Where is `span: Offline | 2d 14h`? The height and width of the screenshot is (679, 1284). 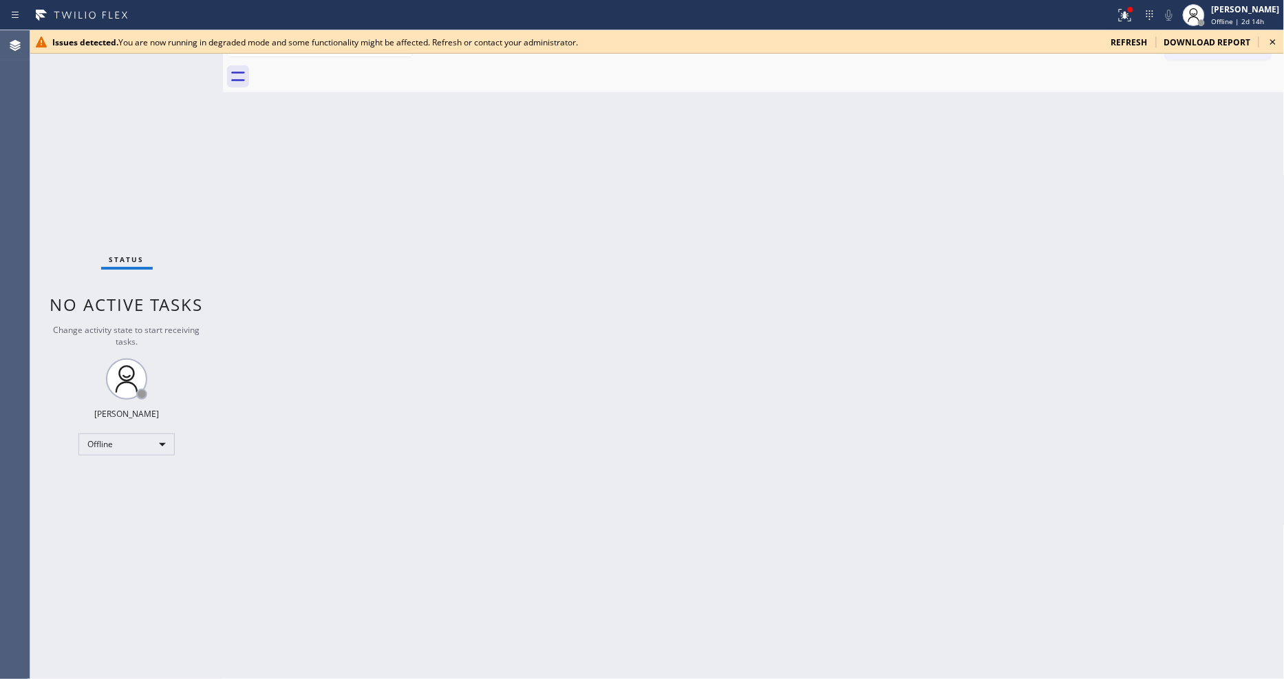 span: Offline | 2d 14h is located at coordinates (1238, 21).